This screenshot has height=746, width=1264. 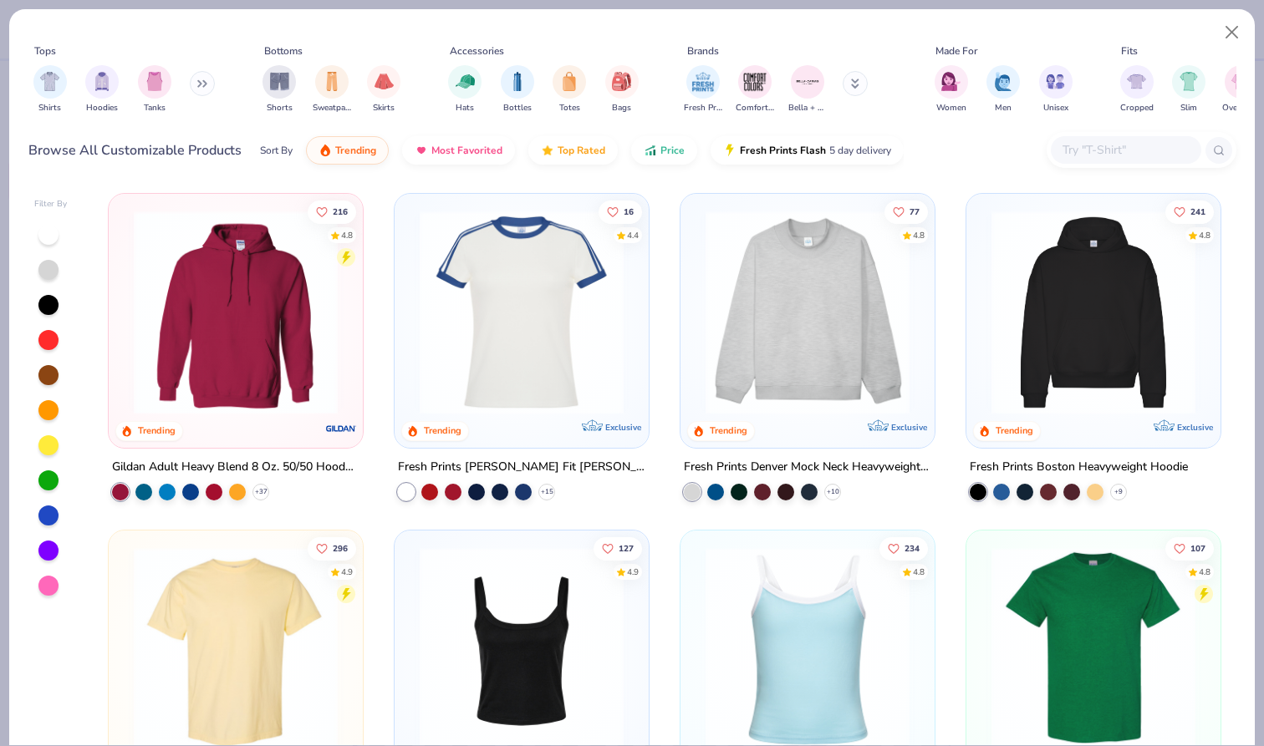 I want to click on span: Sweatpants, so click(x=332, y=108).